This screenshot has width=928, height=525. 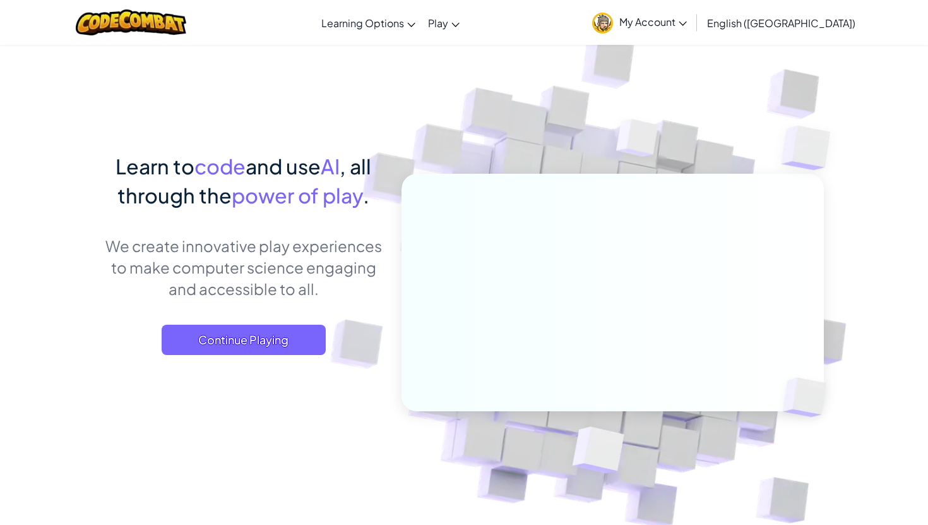 What do you see at coordinates (244, 340) in the screenshot?
I see `a: Continue Playing` at bounding box center [244, 340].